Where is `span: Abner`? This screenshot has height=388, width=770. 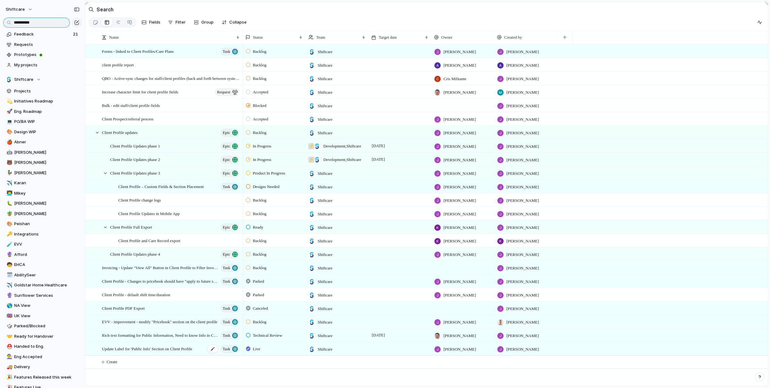 span: Abner is located at coordinates (47, 142).